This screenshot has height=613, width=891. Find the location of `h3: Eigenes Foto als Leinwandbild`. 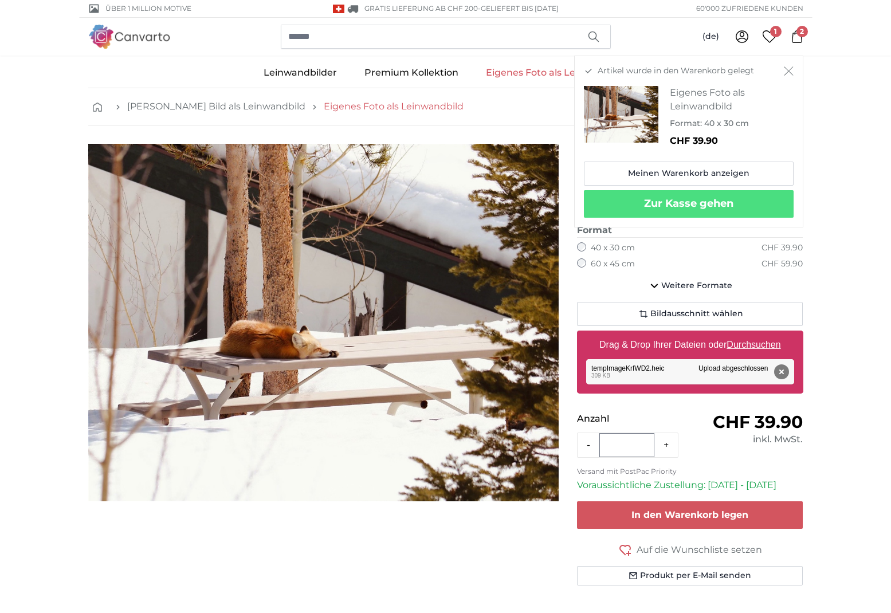

h3: Eigenes Foto als Leinwandbild is located at coordinates (727, 100).